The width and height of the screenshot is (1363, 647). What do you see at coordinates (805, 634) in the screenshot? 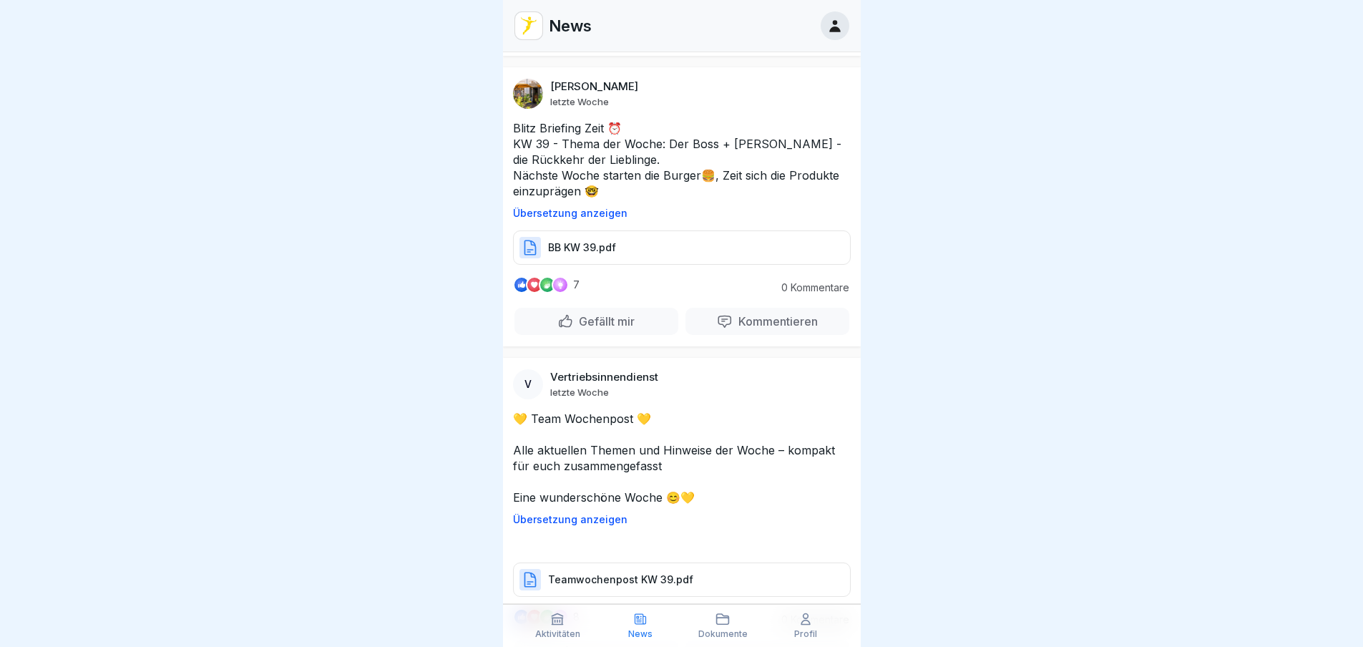
I see `p: Profil` at bounding box center [805, 634].